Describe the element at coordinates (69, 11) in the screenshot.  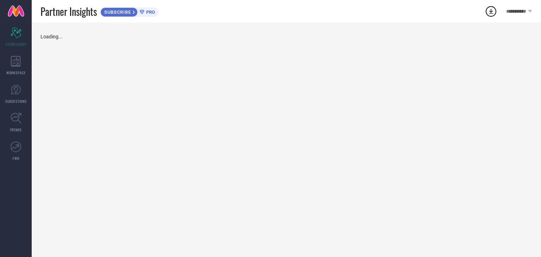
I see `span: Partner Insights` at that location.